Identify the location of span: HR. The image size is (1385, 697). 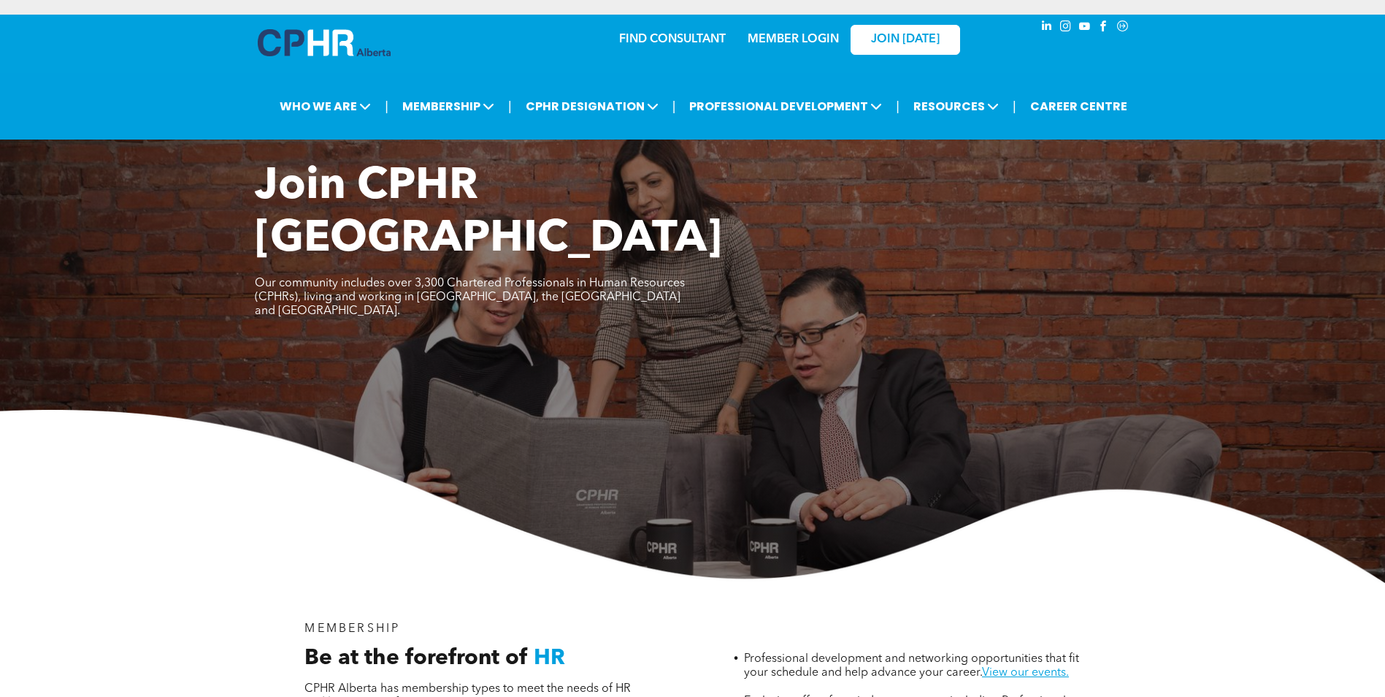
(549, 658).